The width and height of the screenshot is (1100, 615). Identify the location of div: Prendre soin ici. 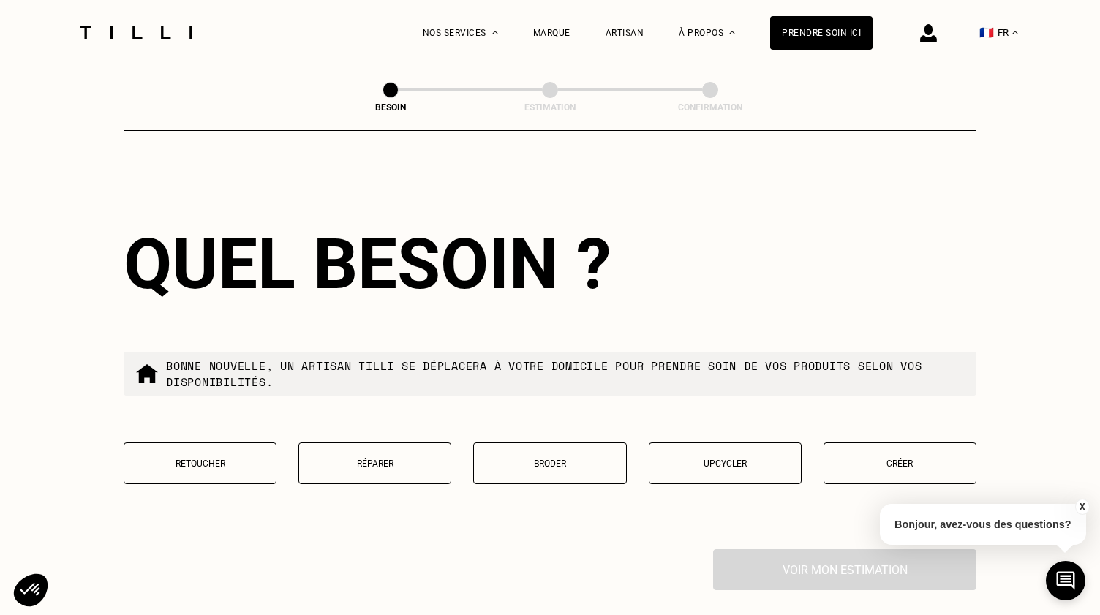
(822, 33).